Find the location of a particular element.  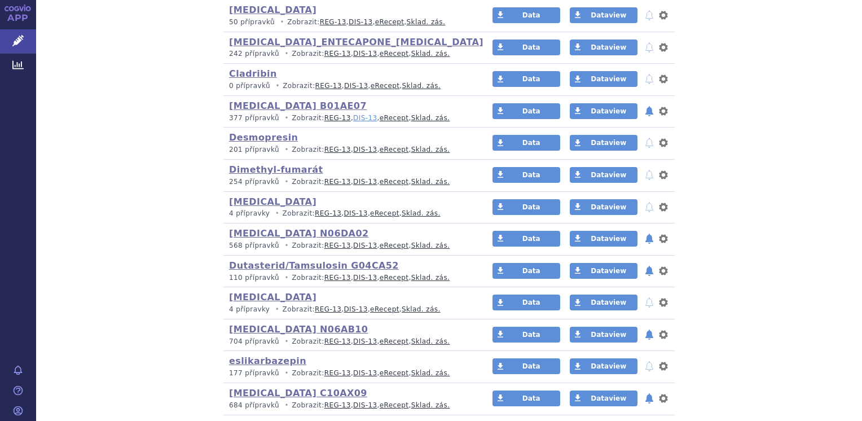

span: 568 přípravků is located at coordinates (254, 245).